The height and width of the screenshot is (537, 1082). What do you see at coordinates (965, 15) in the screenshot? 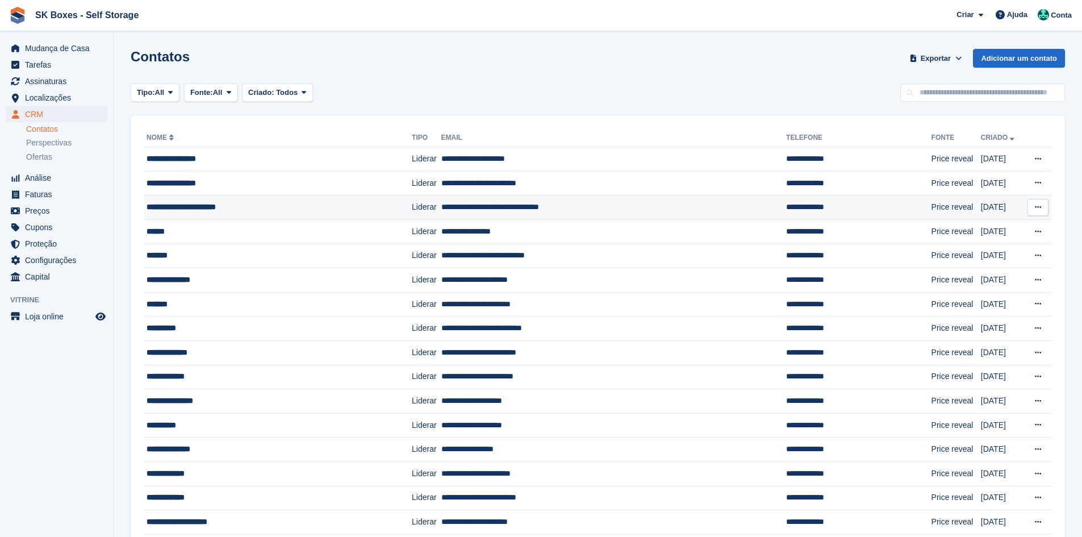
I see `span: Criar` at bounding box center [965, 15].